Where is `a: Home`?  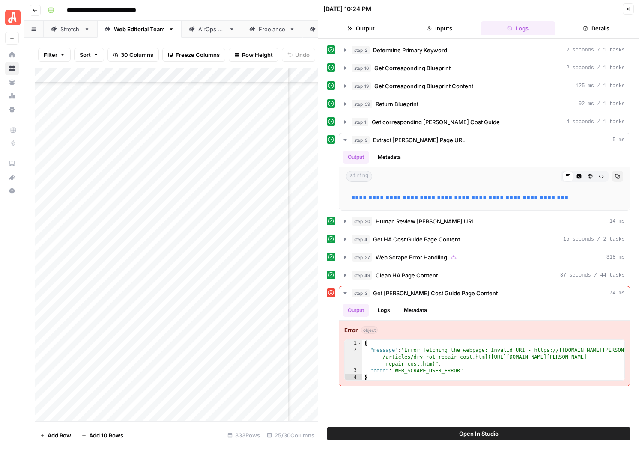
a: Home is located at coordinates (12, 55).